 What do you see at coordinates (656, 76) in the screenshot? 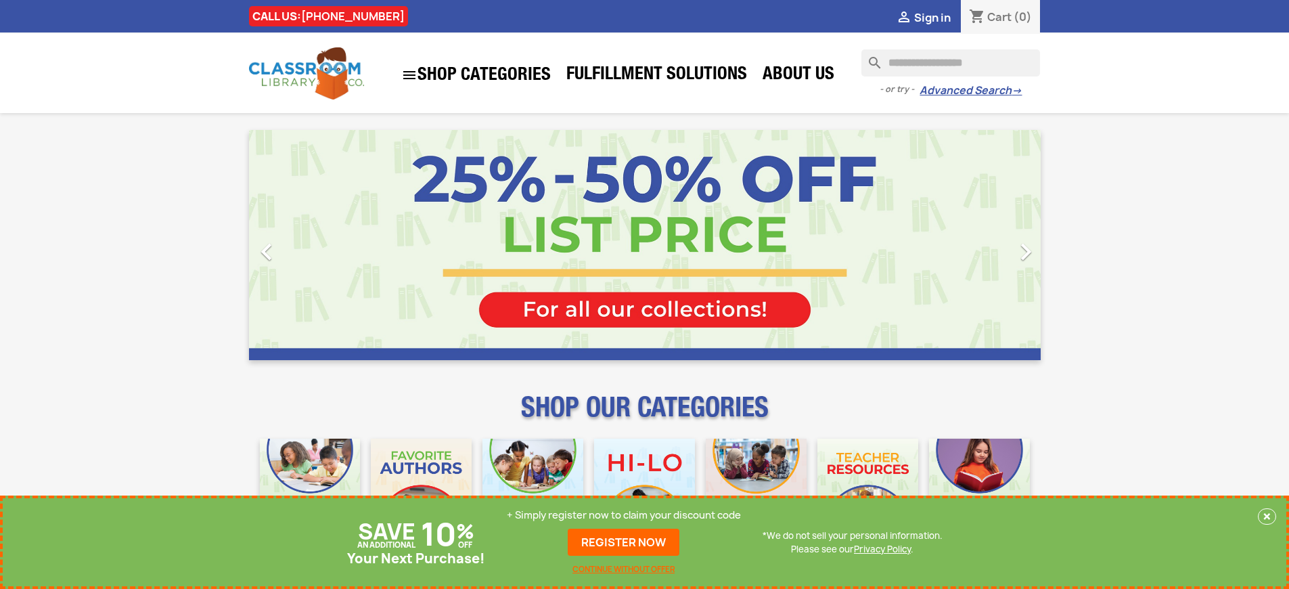
I see `a: Fulfillment Solutions` at bounding box center [656, 76].